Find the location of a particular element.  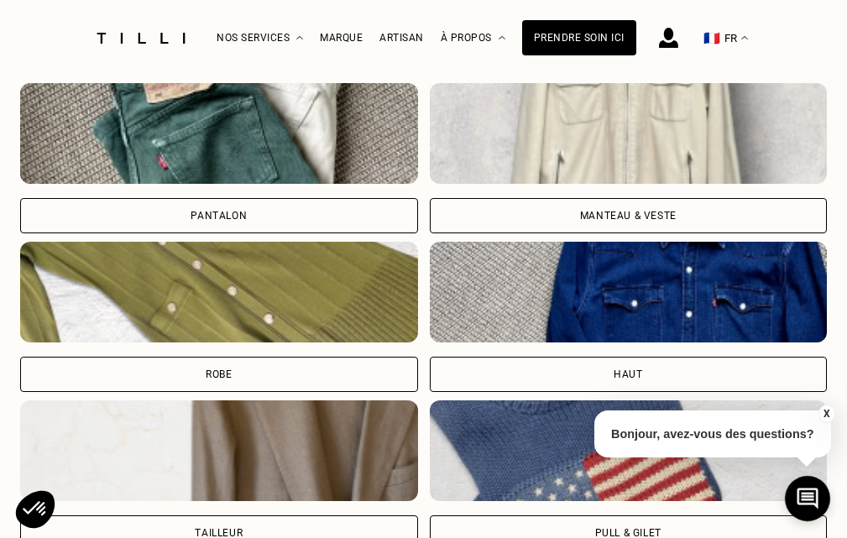

a: Prendre soin ici is located at coordinates (579, 38).